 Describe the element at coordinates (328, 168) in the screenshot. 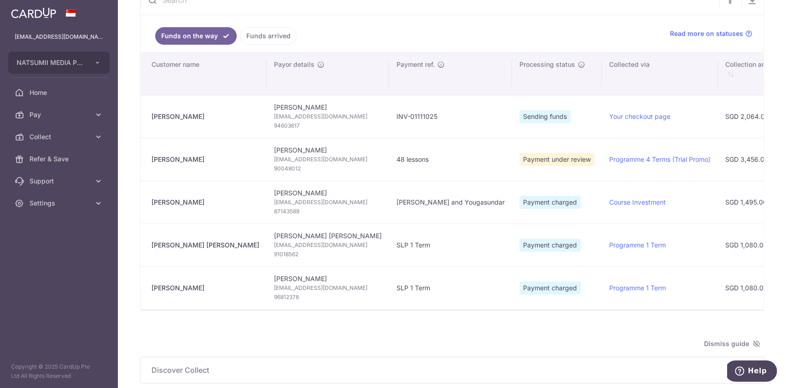

I see `span: 90048012` at that location.